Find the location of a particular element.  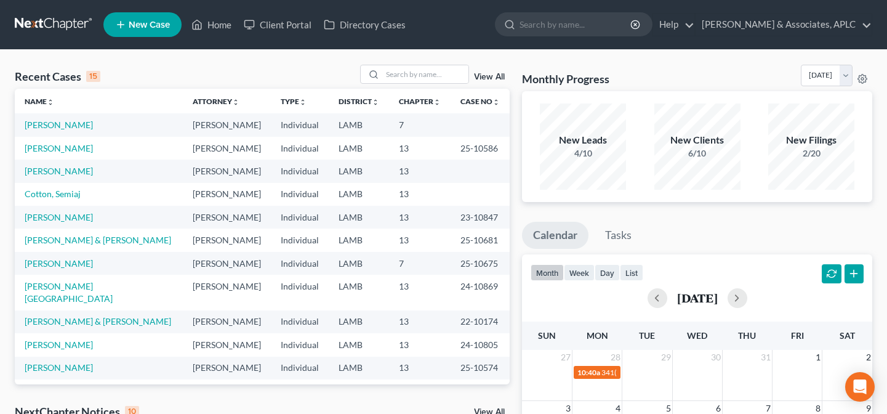

td: 22-10174 is located at coordinates (480, 321).